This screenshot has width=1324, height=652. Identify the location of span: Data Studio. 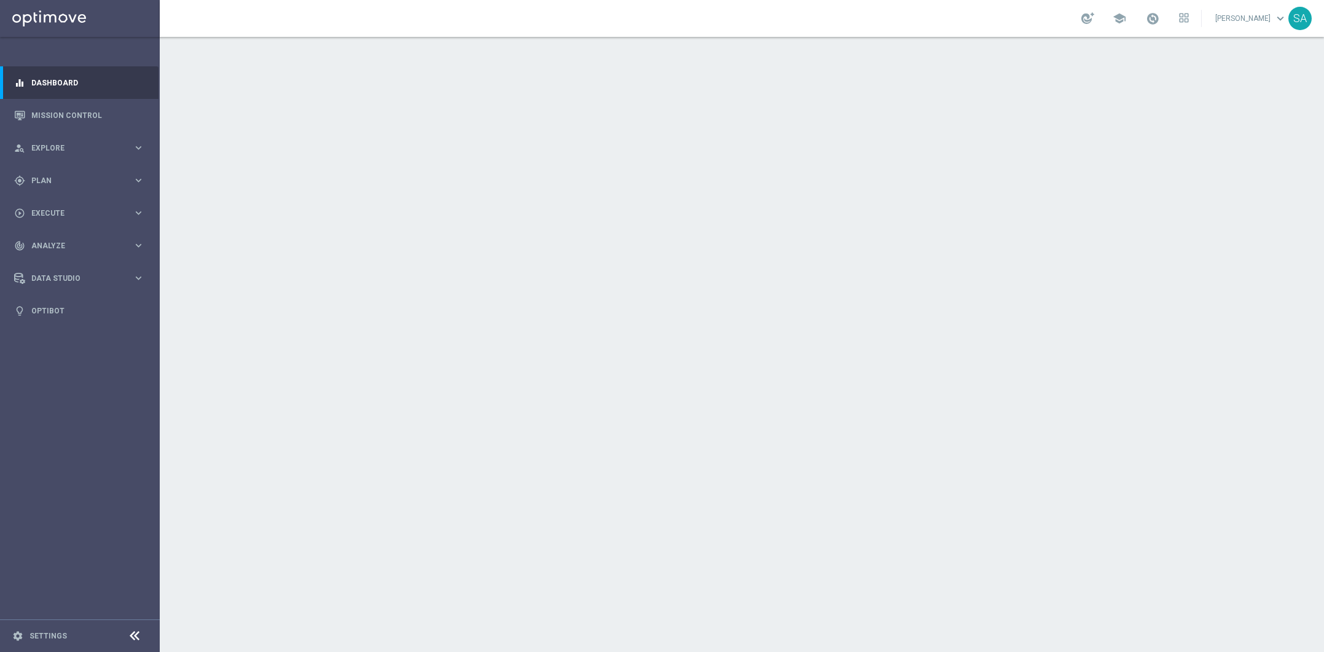
(82, 278).